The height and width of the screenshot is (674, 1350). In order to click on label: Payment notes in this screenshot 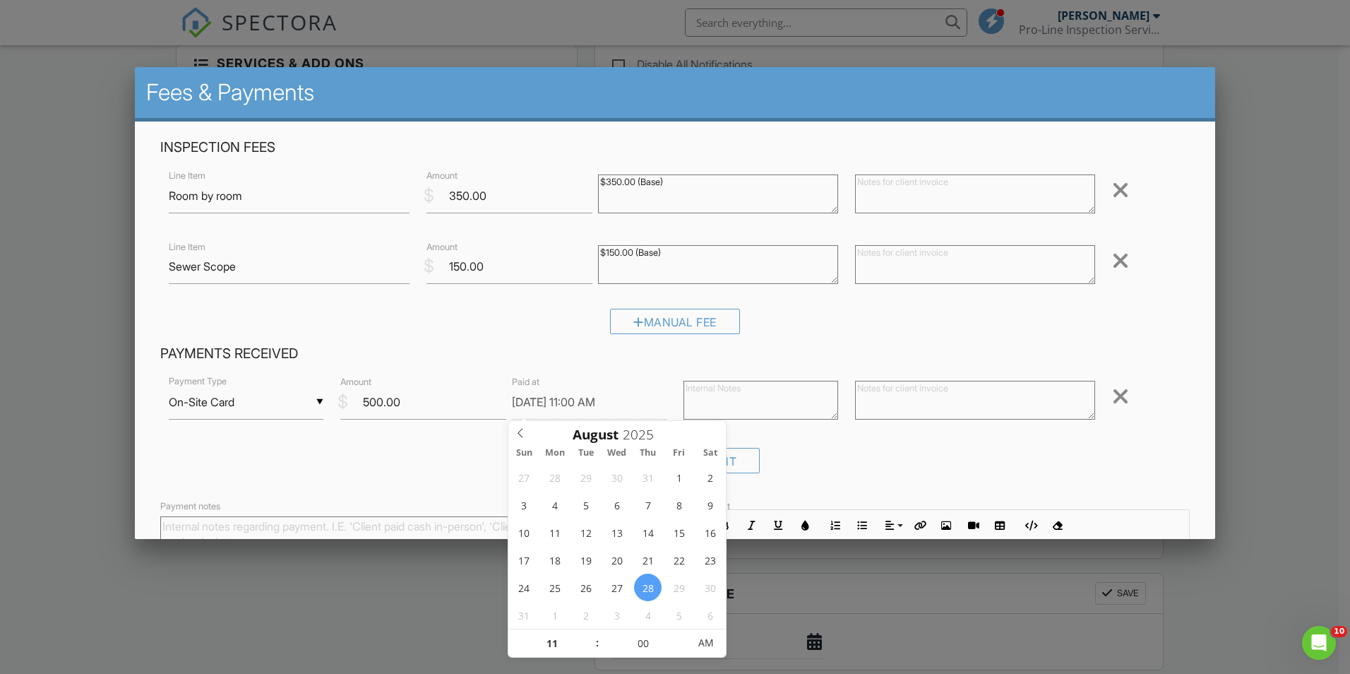, I will do `click(190, 506)`.